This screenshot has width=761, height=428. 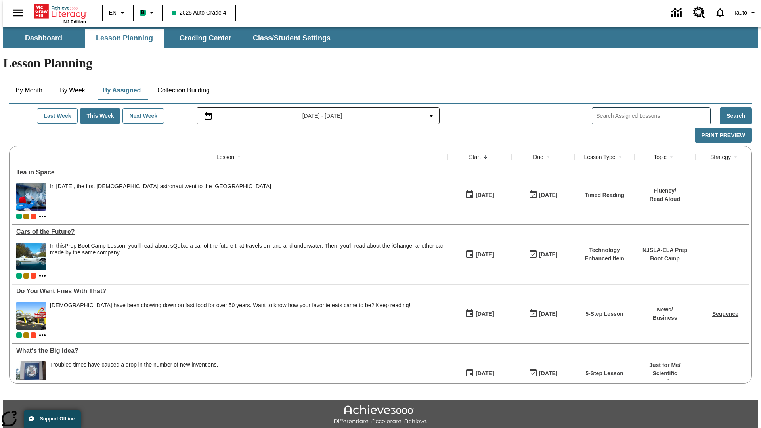 What do you see at coordinates (230, 232) in the screenshot?
I see `div: Cars of the Future?` at bounding box center [230, 232].